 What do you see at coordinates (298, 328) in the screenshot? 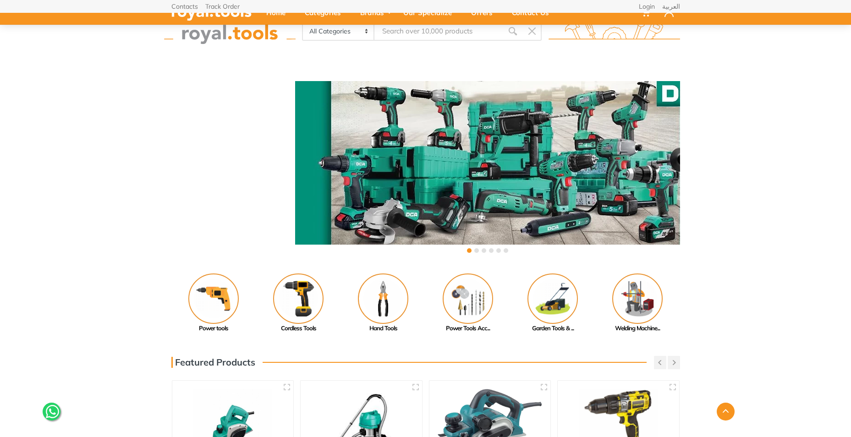
I see `div: Cordless Tools` at bounding box center [298, 328].